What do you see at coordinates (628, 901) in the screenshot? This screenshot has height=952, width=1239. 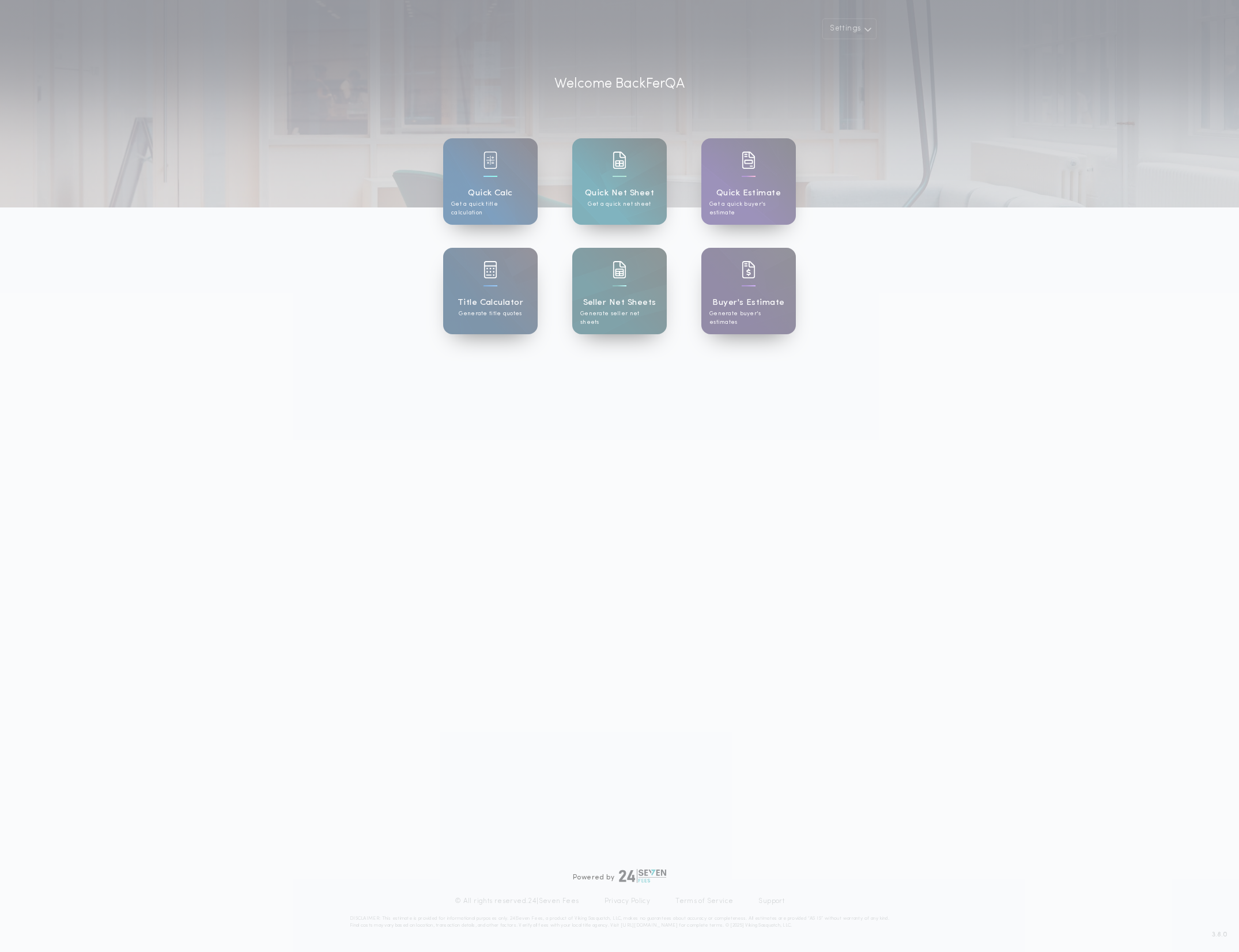 I see `a: Privacy Policy` at bounding box center [628, 901].